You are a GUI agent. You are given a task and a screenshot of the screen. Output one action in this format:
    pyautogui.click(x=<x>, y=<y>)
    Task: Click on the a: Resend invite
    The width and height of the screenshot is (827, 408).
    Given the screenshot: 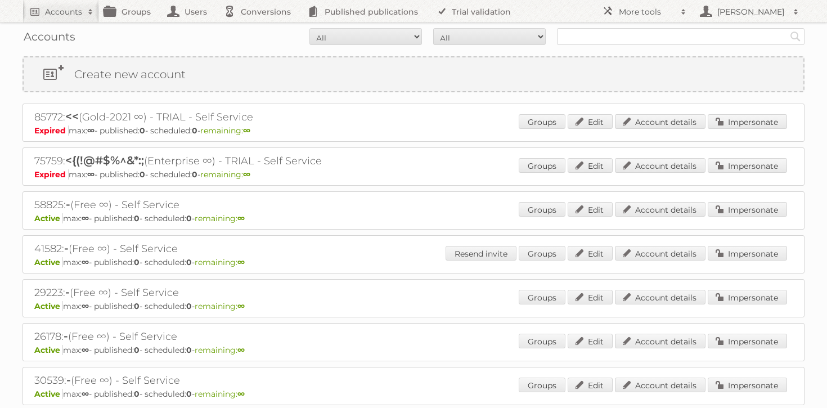 What is the action you would take?
    pyautogui.click(x=481, y=253)
    